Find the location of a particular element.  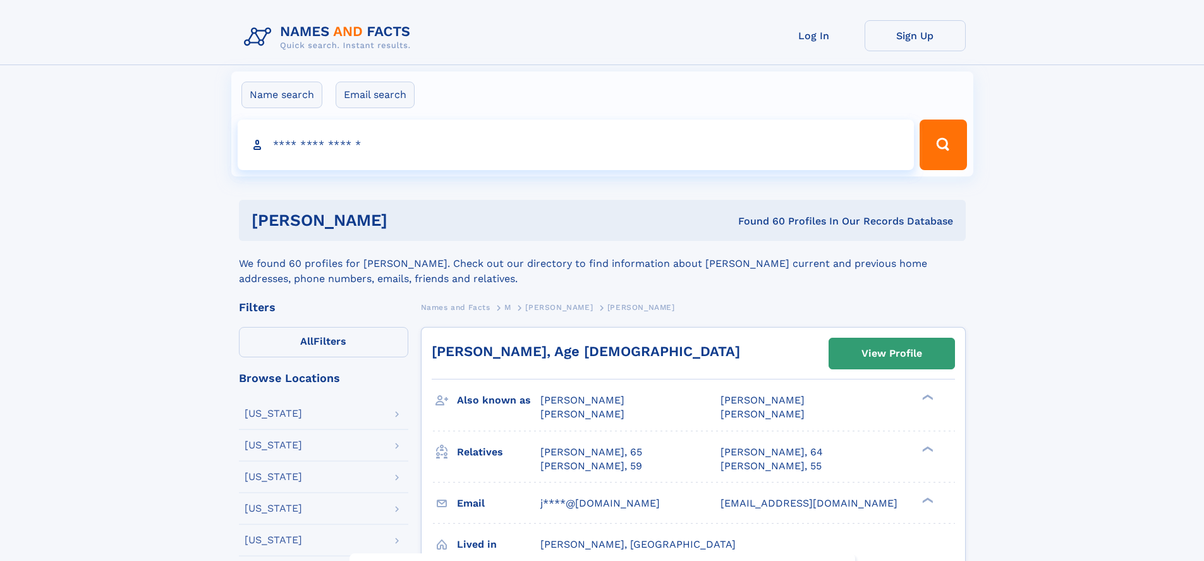

h3: Relatives is located at coordinates (499, 452).